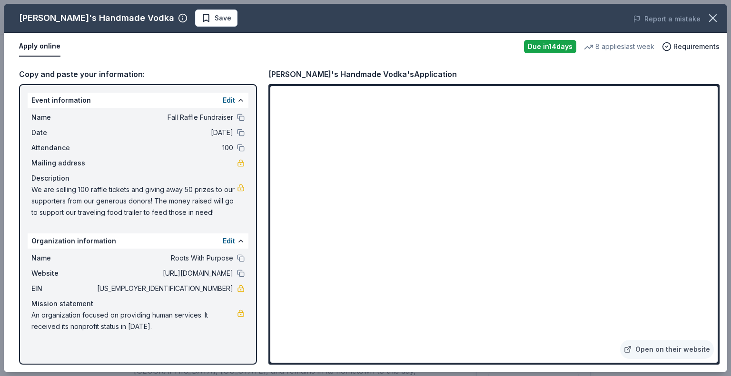 This screenshot has height=376, width=731. What do you see at coordinates (138, 241) in the screenshot?
I see `div: Organization information` at bounding box center [138, 241].